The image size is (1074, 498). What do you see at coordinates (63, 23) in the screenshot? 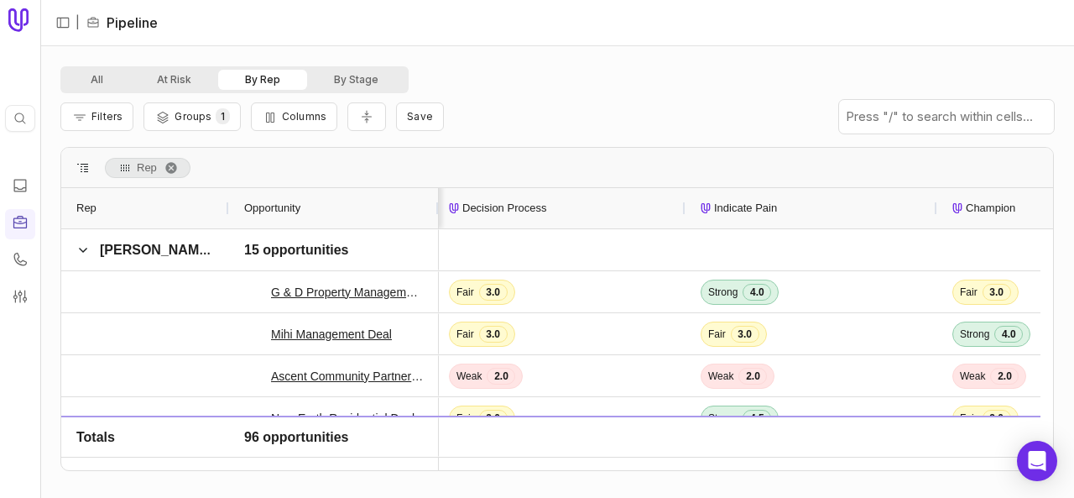
I see `button: Expand sidebar` at bounding box center [63, 23].